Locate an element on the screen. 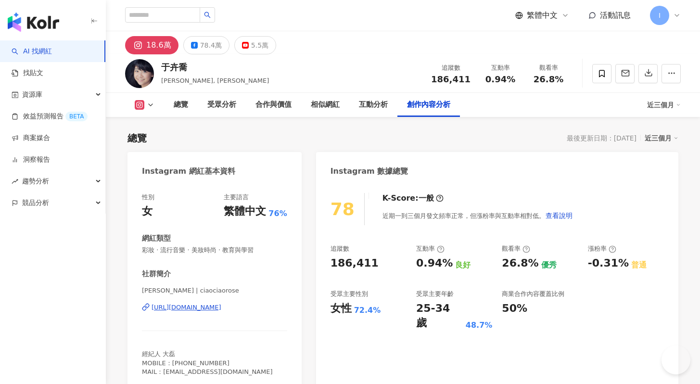  span: 186,411 is located at coordinates (451, 79).